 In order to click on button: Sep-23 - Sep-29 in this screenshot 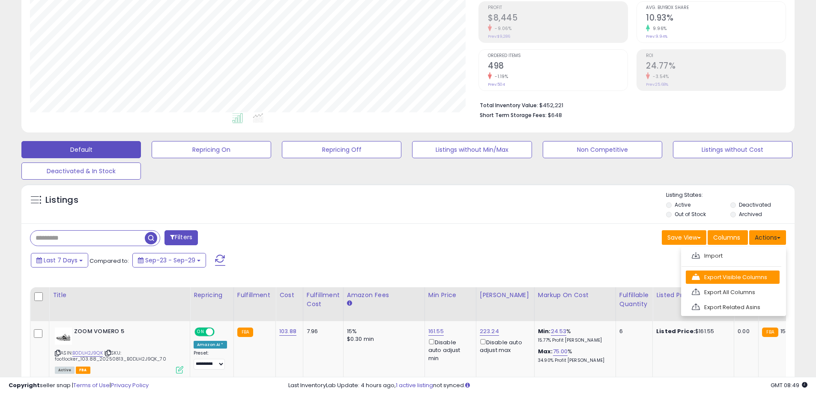, I will do `click(169, 260)`.